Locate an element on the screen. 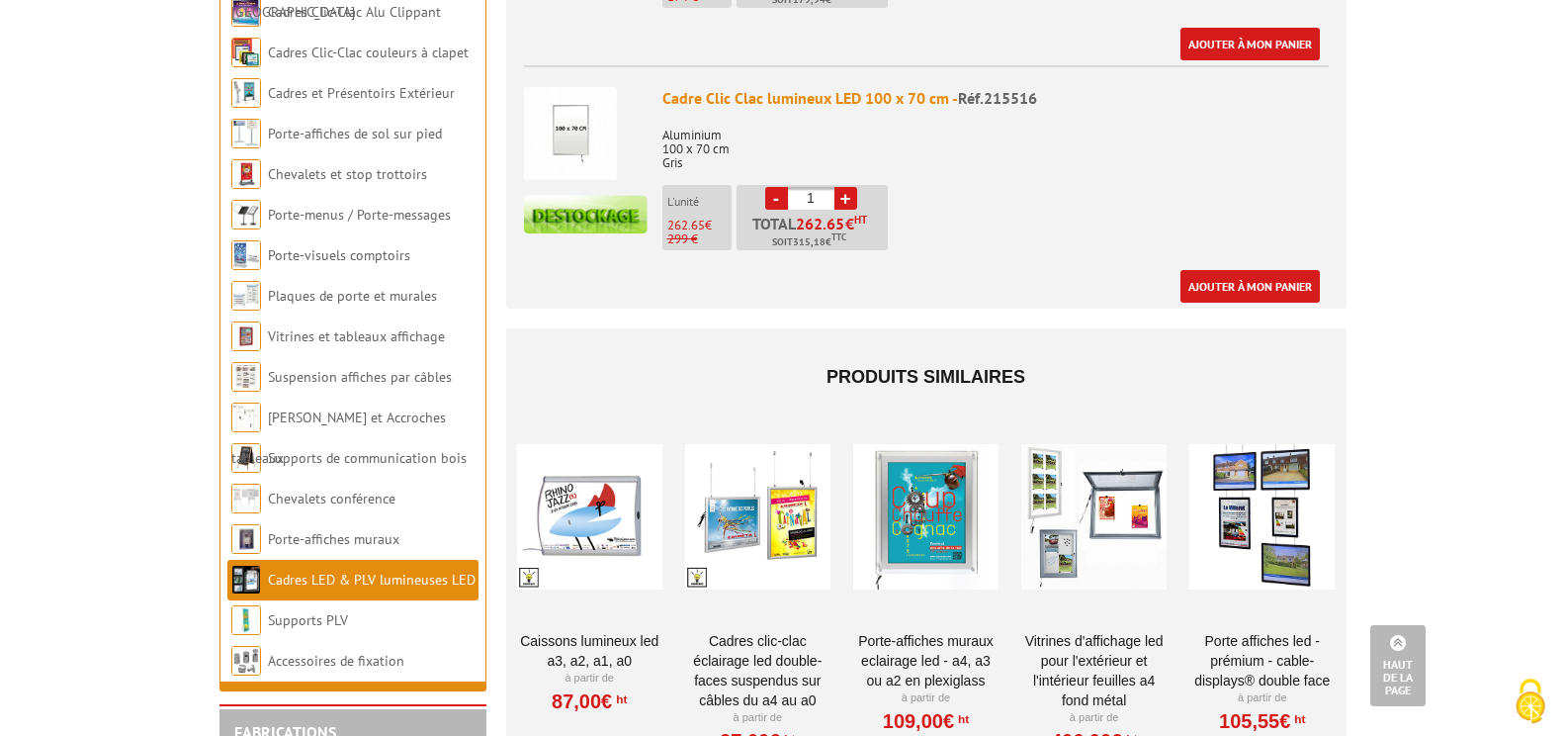 The image size is (1565, 736). img: Chevalets conférence is located at coordinates (246, 498).